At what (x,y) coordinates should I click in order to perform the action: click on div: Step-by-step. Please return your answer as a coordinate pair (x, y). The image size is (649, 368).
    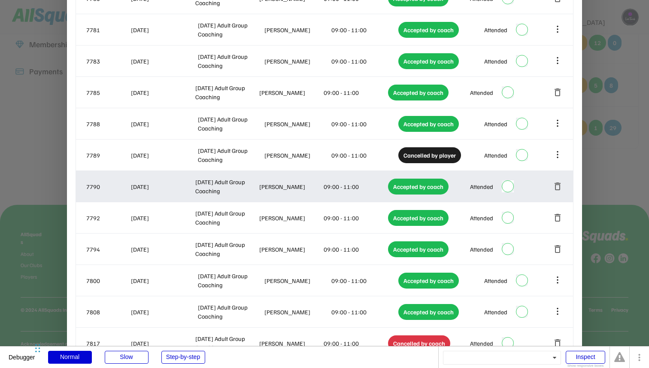
    Looking at the image, I should click on (183, 357).